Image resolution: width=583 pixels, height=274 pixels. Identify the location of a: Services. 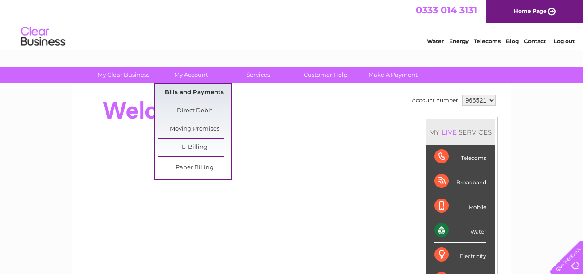
(258, 75).